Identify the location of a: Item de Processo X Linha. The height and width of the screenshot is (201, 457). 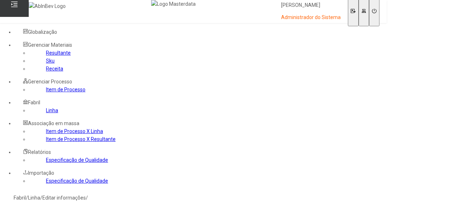
(74, 131).